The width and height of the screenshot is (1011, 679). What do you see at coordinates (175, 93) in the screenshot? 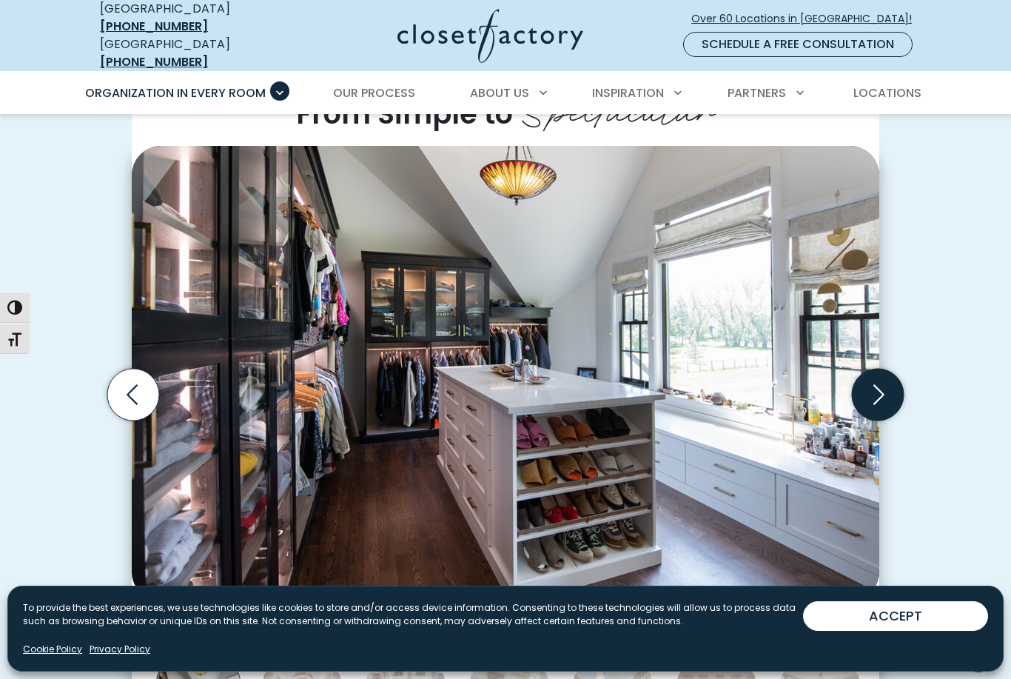
I see `span: Organization in Every Room` at bounding box center [175, 93].